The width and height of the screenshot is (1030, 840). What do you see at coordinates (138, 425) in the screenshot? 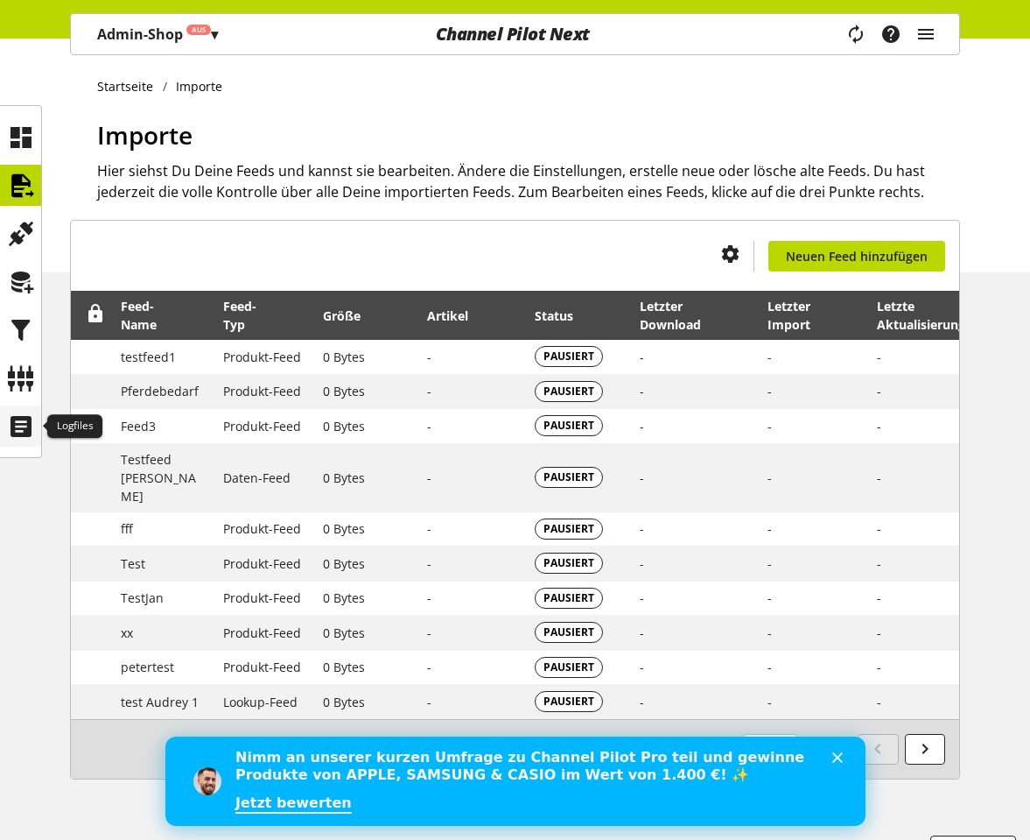
I see `span: Feed3` at bounding box center [138, 425].